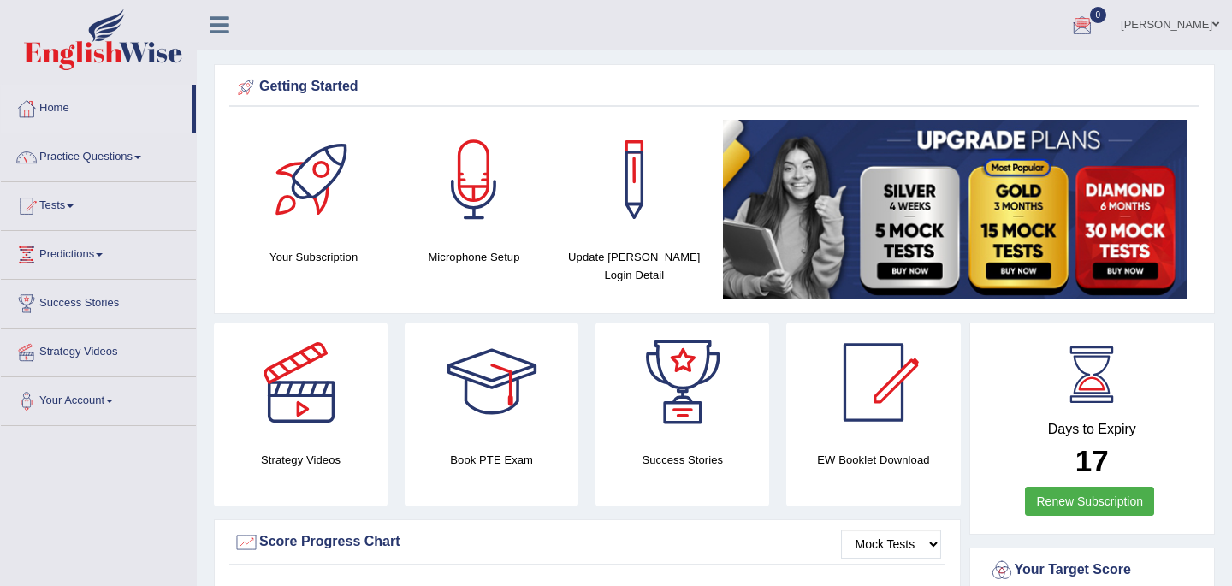  I want to click on h4: Your Subscription, so click(313, 257).